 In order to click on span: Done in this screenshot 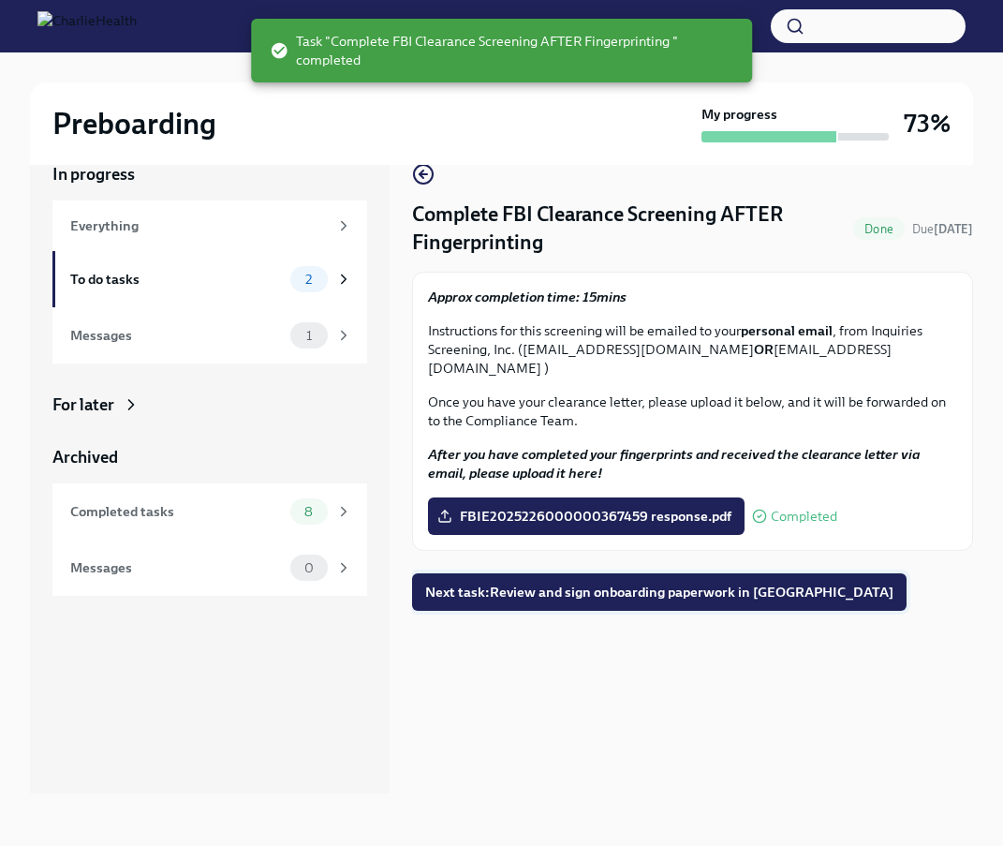, I will do `click(878, 228)`.